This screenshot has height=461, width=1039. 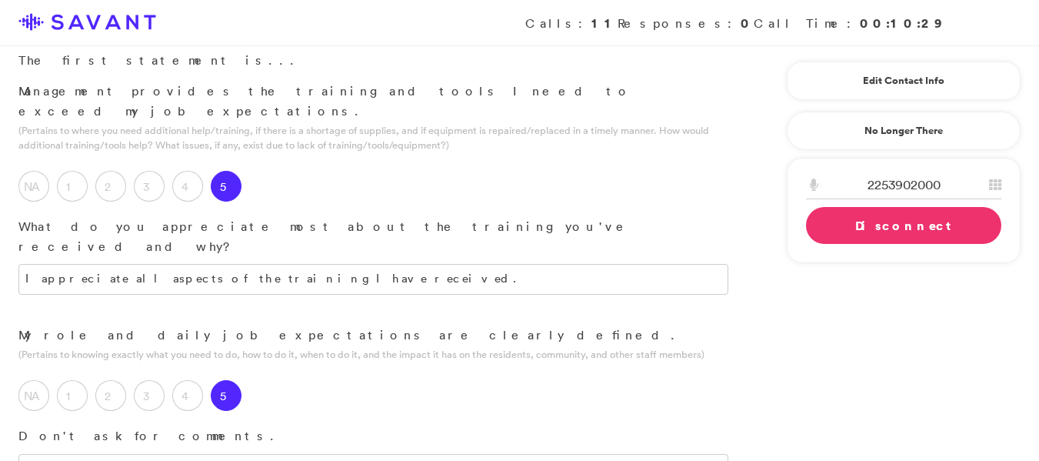 I want to click on p: My role and daily job expectations are clearly defined., so click(x=373, y=335).